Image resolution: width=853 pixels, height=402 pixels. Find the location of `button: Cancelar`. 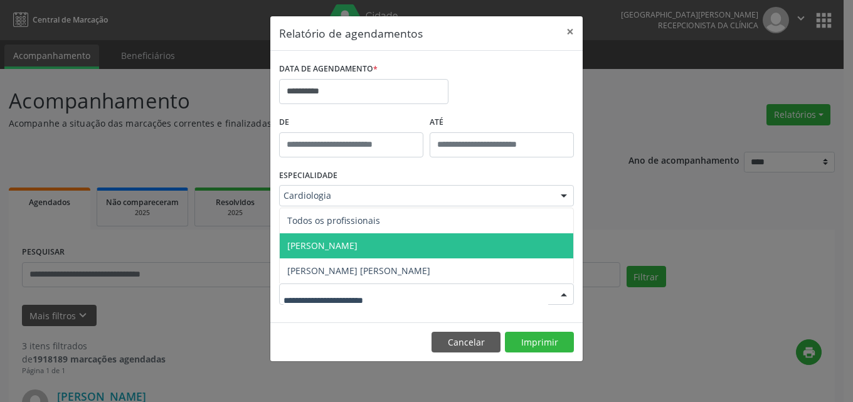

button: Cancelar is located at coordinates (466, 343).